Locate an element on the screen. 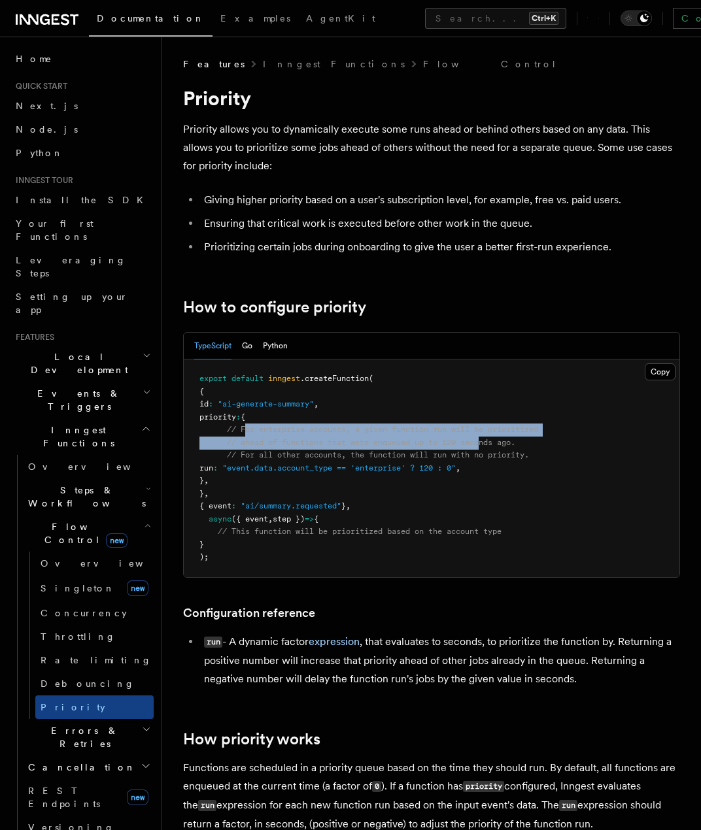  button: Local Development is located at coordinates (82, 363).